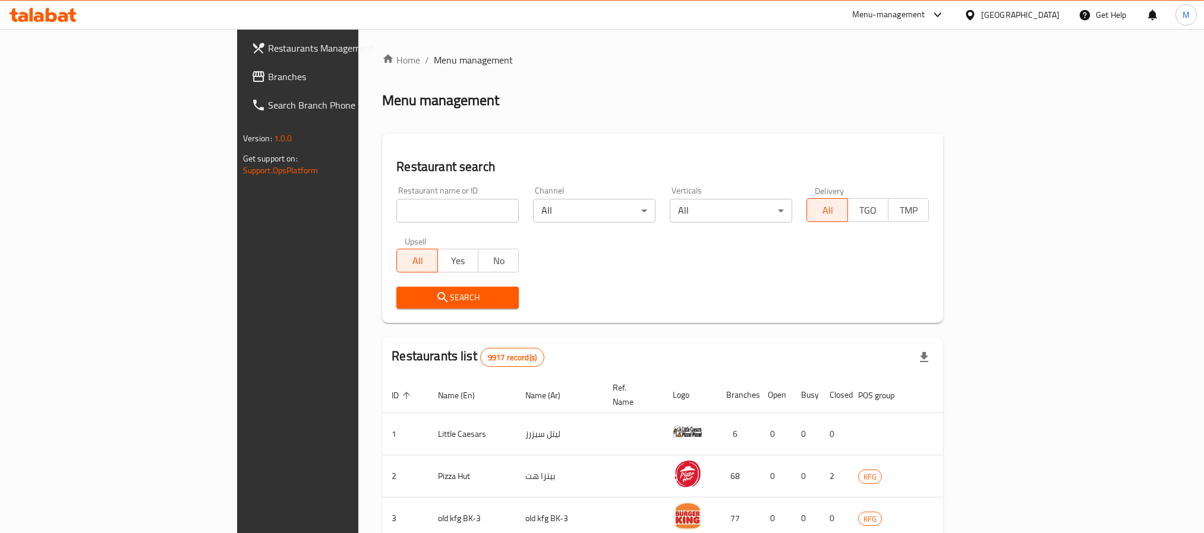  I want to click on span: TGO, so click(868, 210).